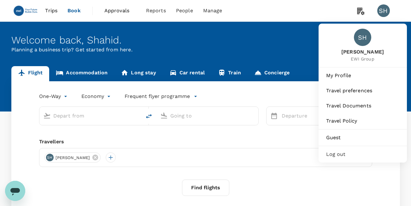  Describe the element at coordinates (161, 97) in the screenshot. I see `button: Frequent flyer programme` at that location.